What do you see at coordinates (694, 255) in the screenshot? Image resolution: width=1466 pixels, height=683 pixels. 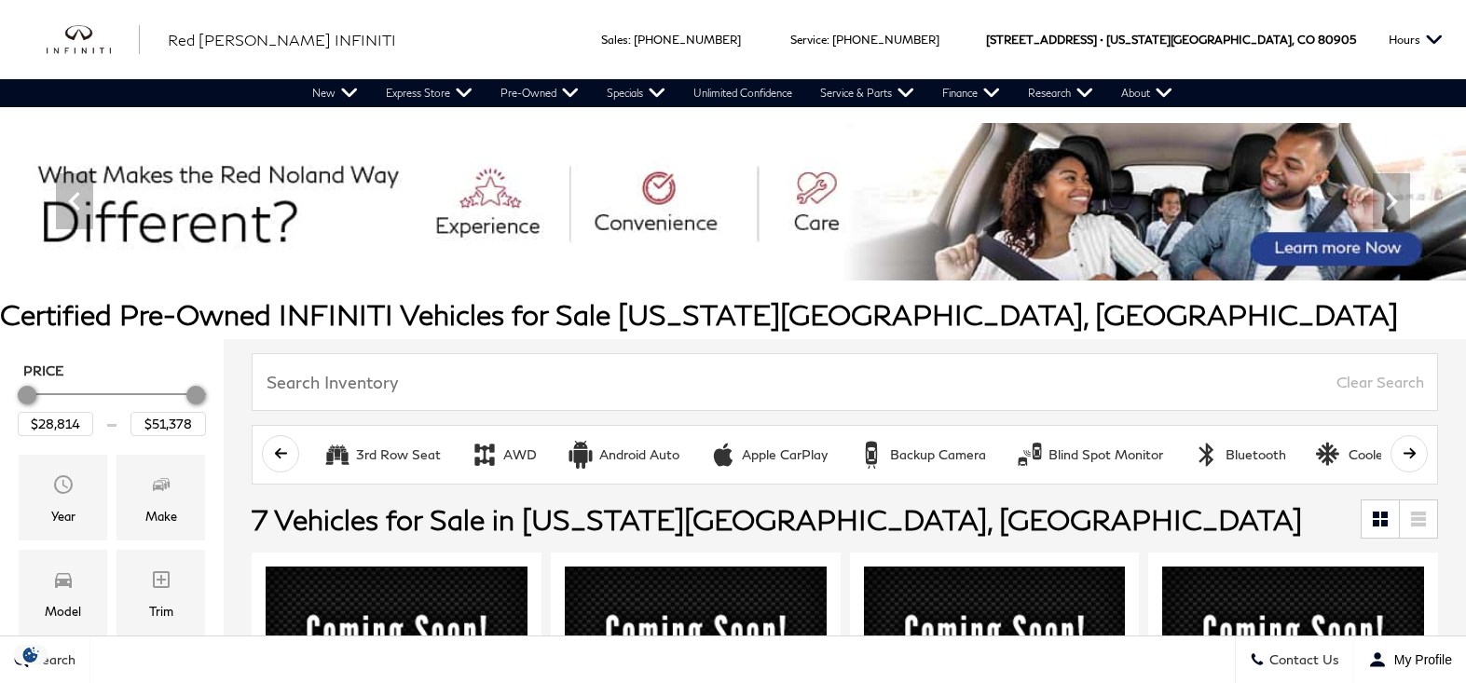 I see `span: Go to slide 1` at bounding box center [694, 255].